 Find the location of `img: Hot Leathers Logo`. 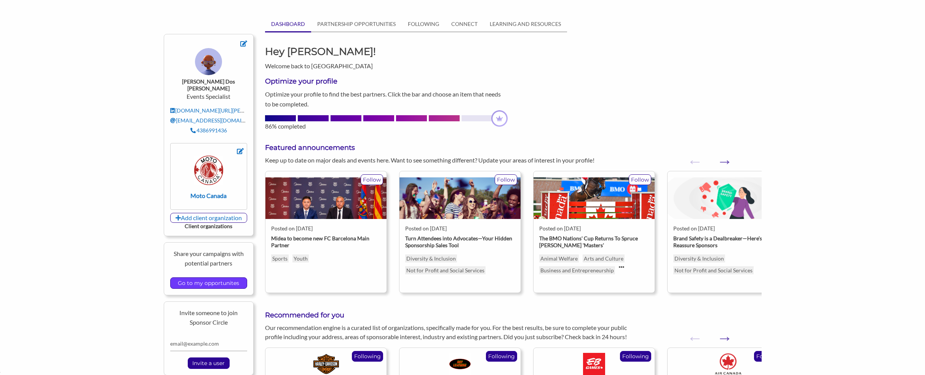

img: Hot Leathers Logo is located at coordinates (460, 363).